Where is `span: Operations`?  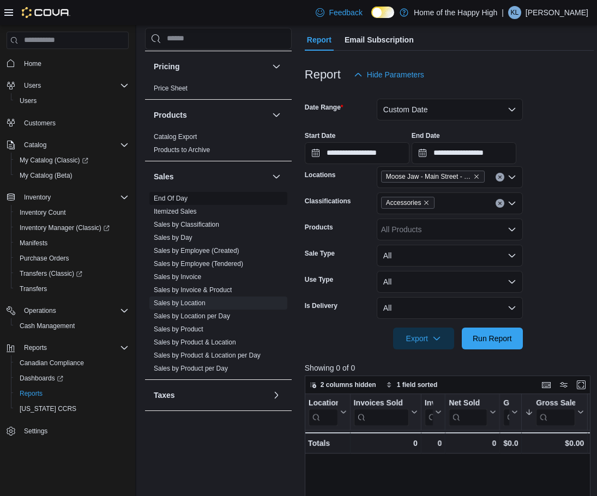
span: Operations is located at coordinates (40, 311).